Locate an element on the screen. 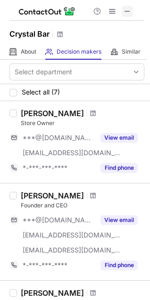 This screenshot has width=150, height=300. span: Similar is located at coordinates (131, 52).